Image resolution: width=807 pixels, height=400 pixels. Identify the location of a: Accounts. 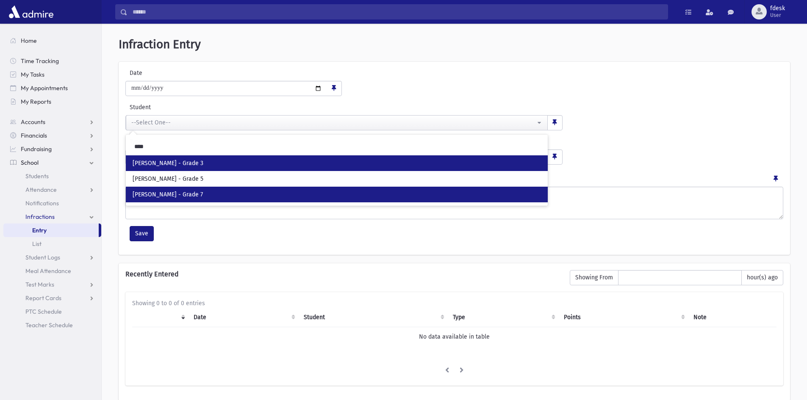
(52, 122).